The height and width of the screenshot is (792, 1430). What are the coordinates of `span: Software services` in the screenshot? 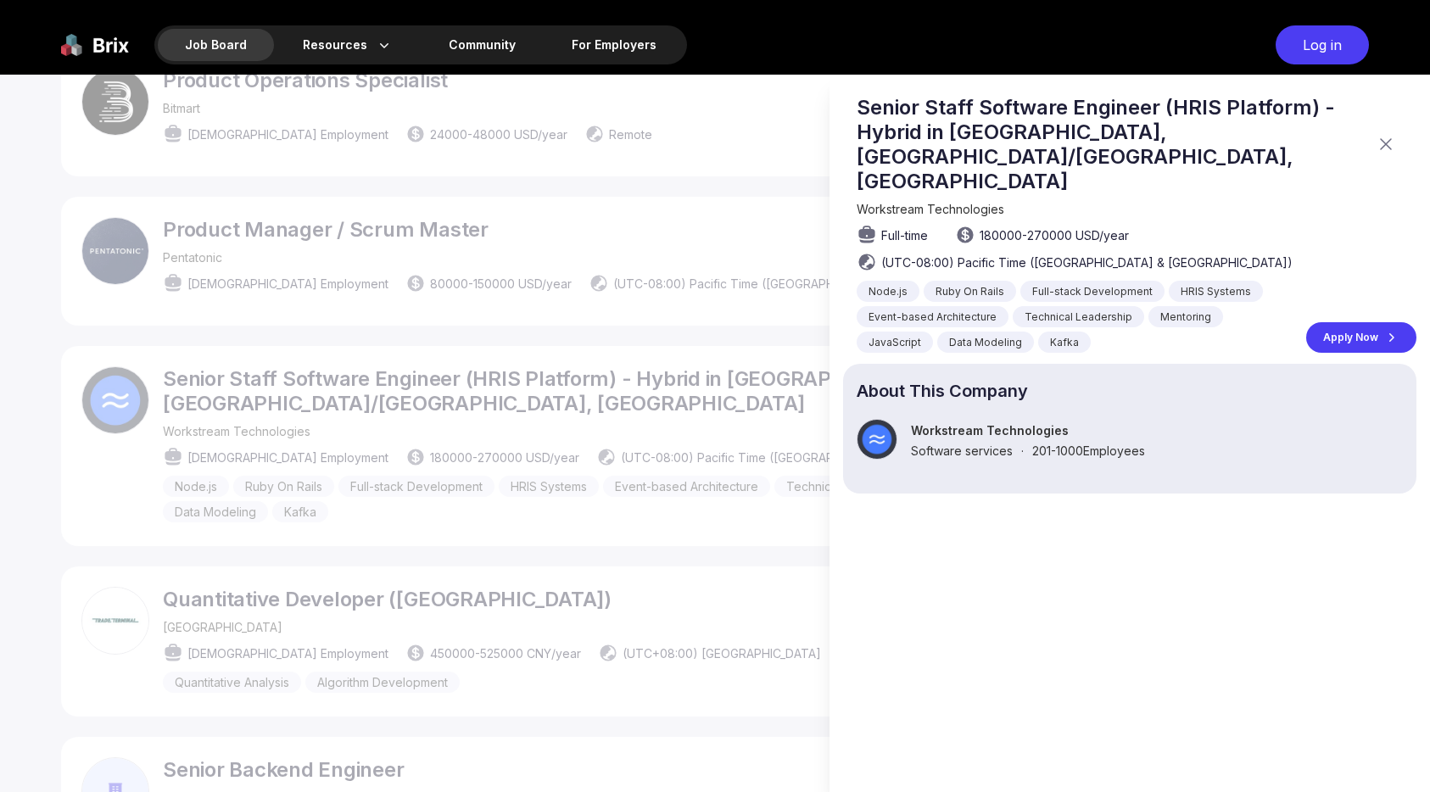 It's located at (962, 450).